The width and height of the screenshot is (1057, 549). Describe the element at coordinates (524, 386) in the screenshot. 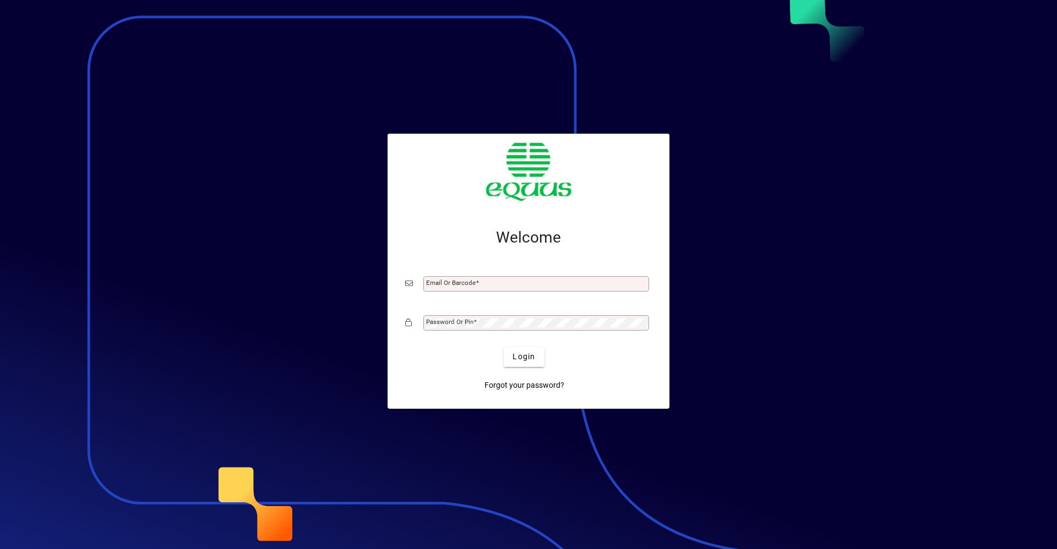

I see `a: Forgot your password?` at that location.